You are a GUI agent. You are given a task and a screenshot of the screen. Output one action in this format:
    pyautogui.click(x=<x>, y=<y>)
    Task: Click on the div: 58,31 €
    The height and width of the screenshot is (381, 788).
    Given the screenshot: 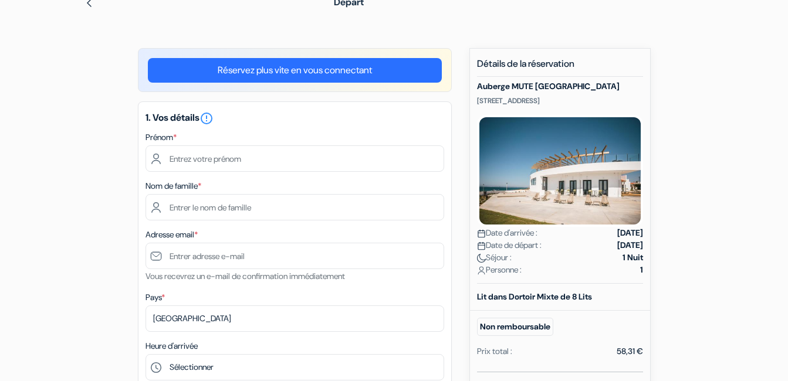 What is the action you would take?
    pyautogui.click(x=629, y=351)
    